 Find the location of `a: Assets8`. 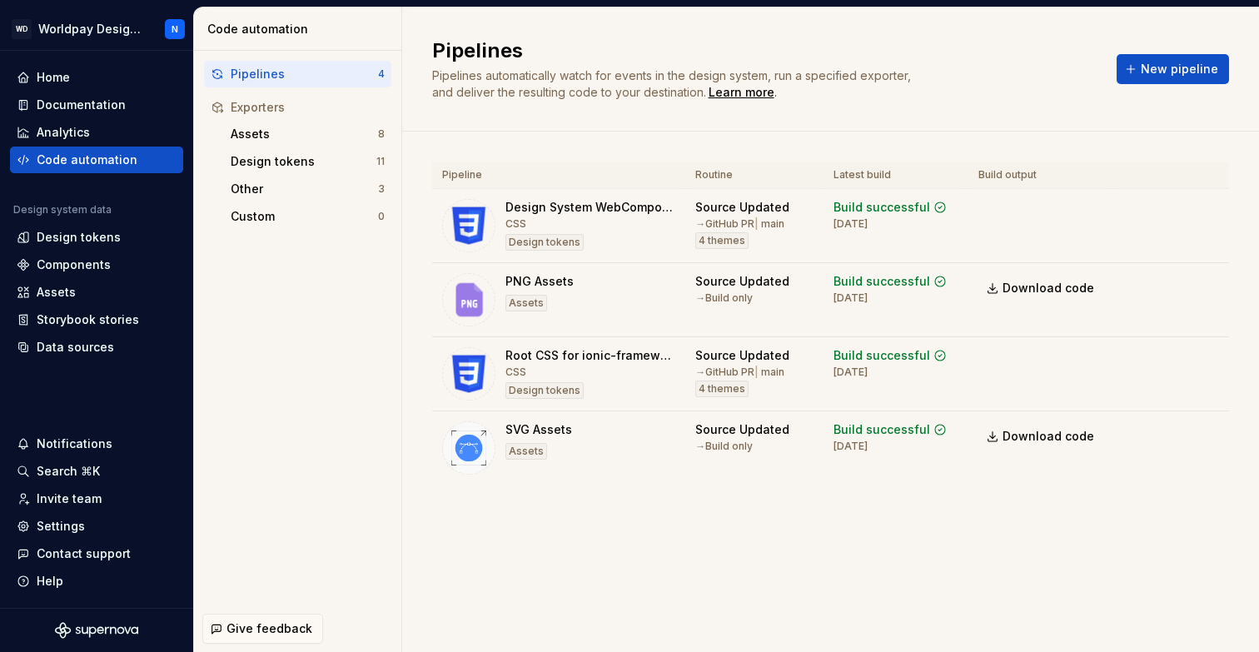

a: Assets8 is located at coordinates (307, 134).